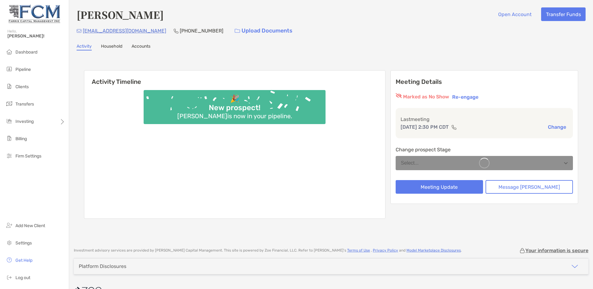 The height and width of the screenshot is (289, 593). I want to click on p: Your information is secure, so click(557, 250).